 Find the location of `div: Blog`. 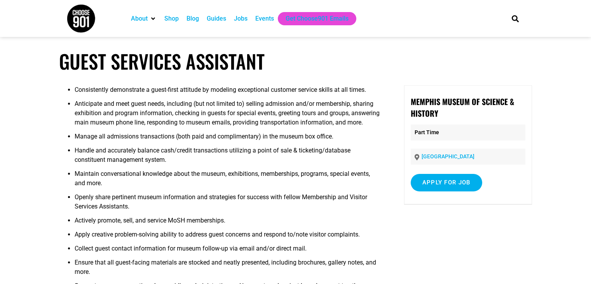

div: Blog is located at coordinates (193, 19).